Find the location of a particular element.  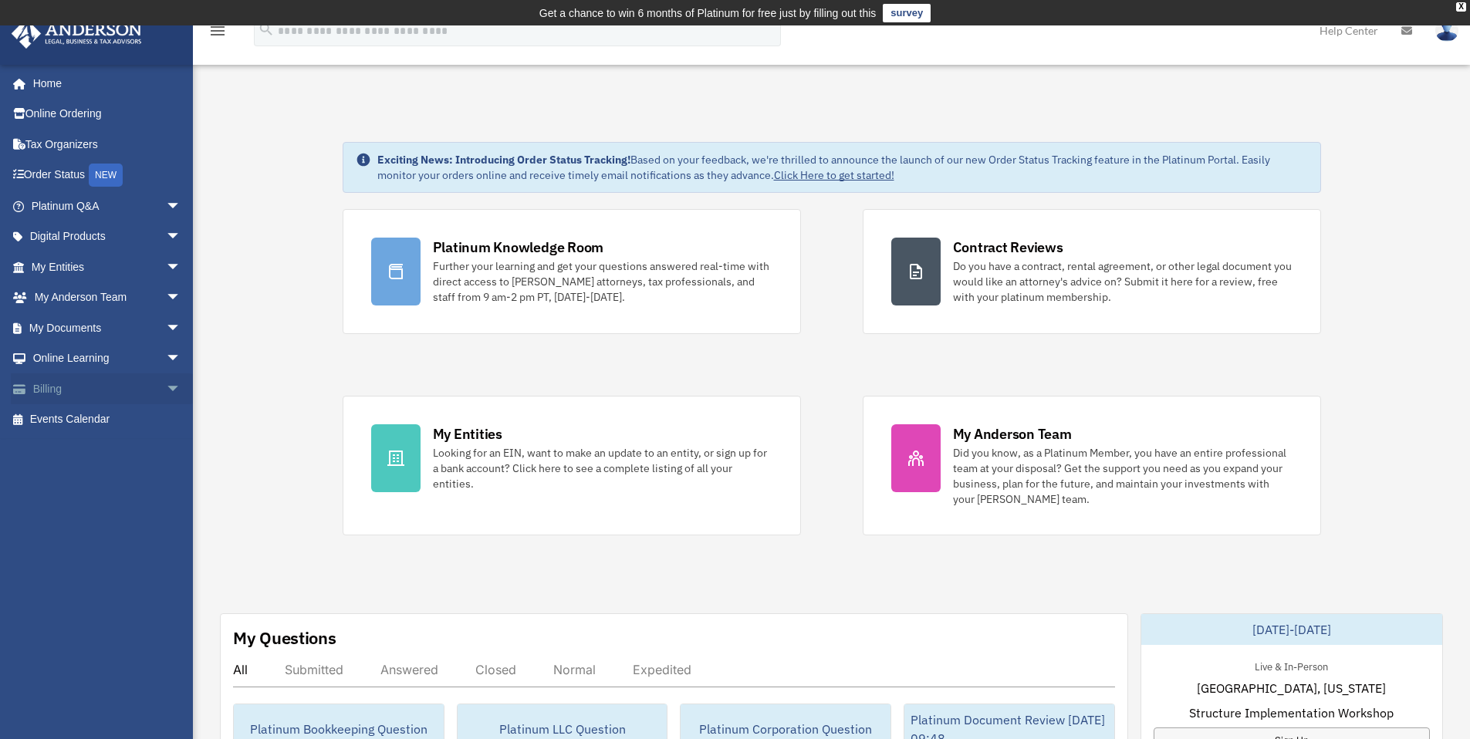

a: Digital Productsarrow_drop_down is located at coordinates (107, 237).